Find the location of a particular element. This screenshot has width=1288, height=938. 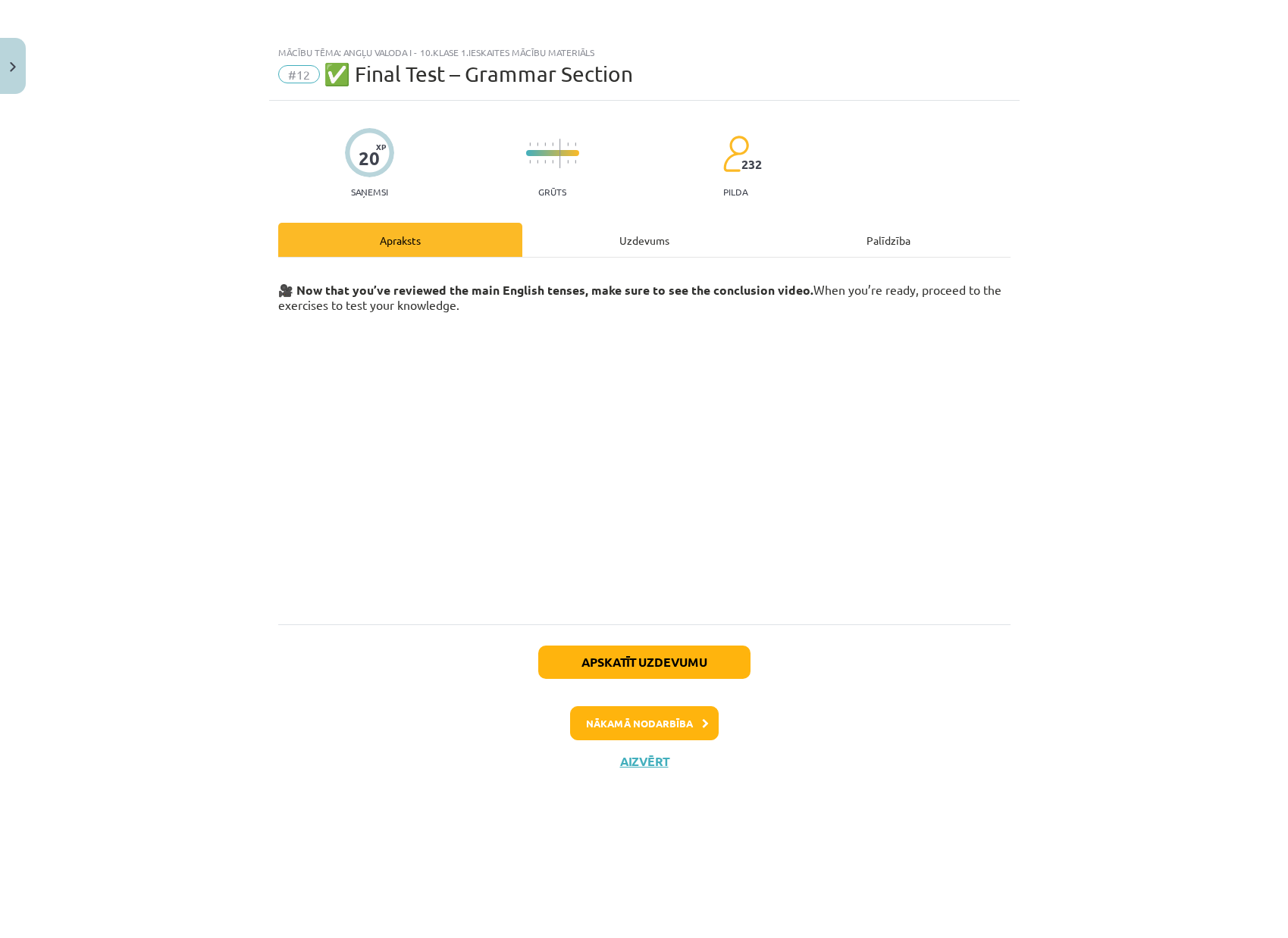

div: Palīdzība is located at coordinates (889, 240).